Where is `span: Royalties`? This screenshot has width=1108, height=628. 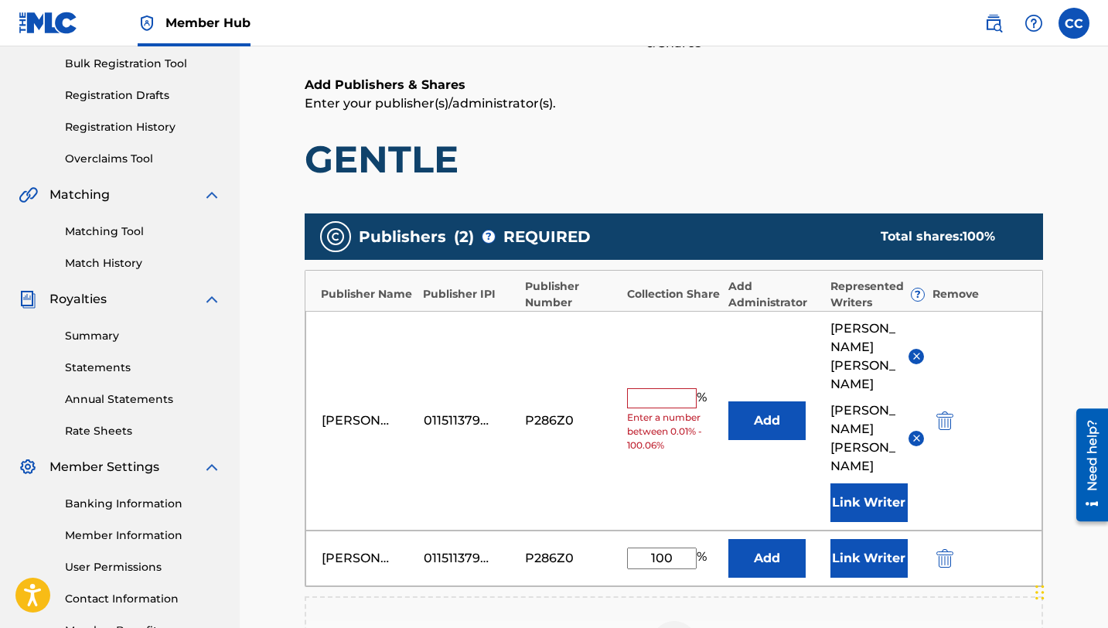
span: Royalties is located at coordinates (78, 299).